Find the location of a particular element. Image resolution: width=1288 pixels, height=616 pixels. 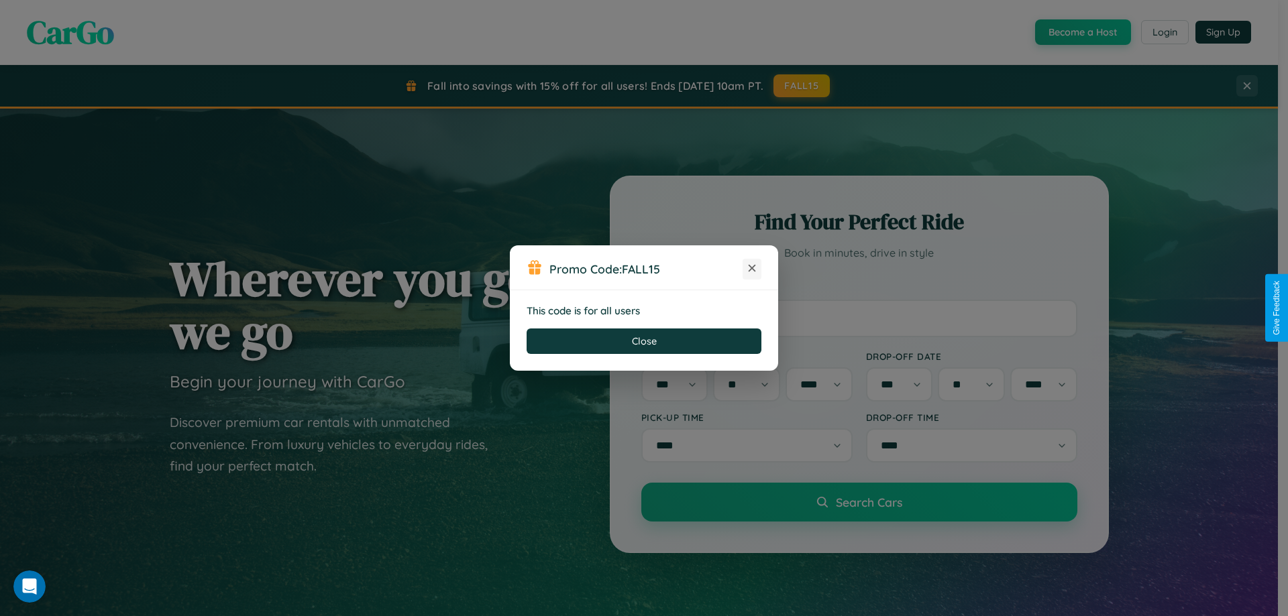

b: FALL15 is located at coordinates (641, 269).